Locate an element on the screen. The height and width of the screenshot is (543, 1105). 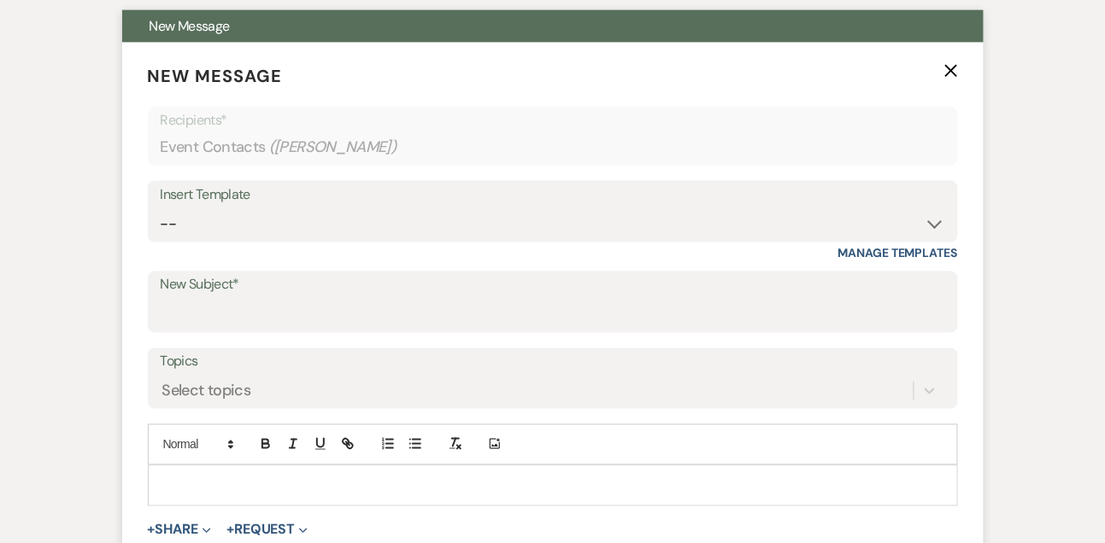
button: Share is located at coordinates (179, 531).